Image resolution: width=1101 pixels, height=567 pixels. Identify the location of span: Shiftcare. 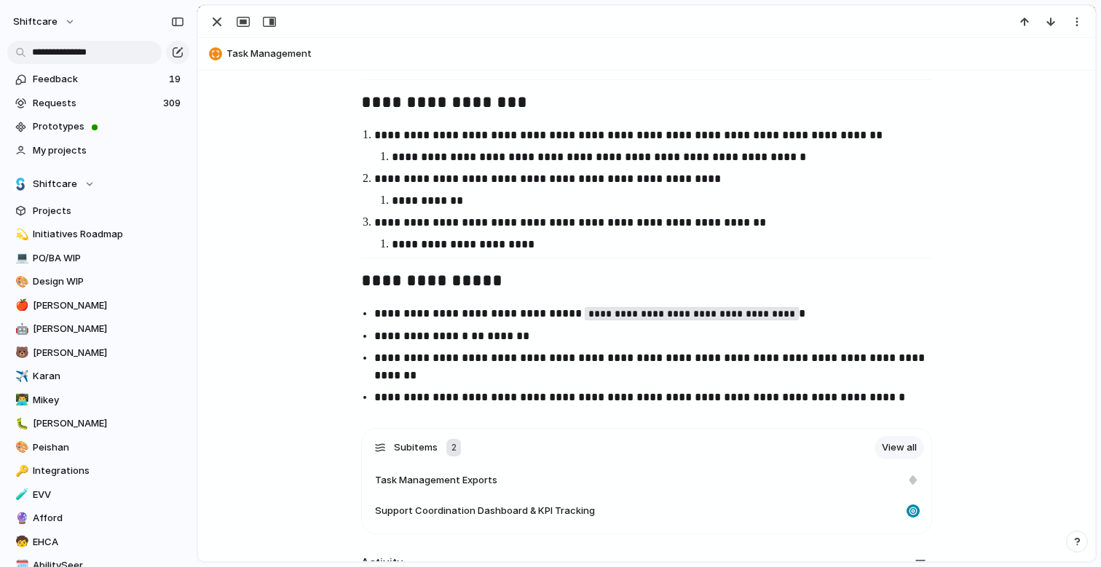
(55, 184).